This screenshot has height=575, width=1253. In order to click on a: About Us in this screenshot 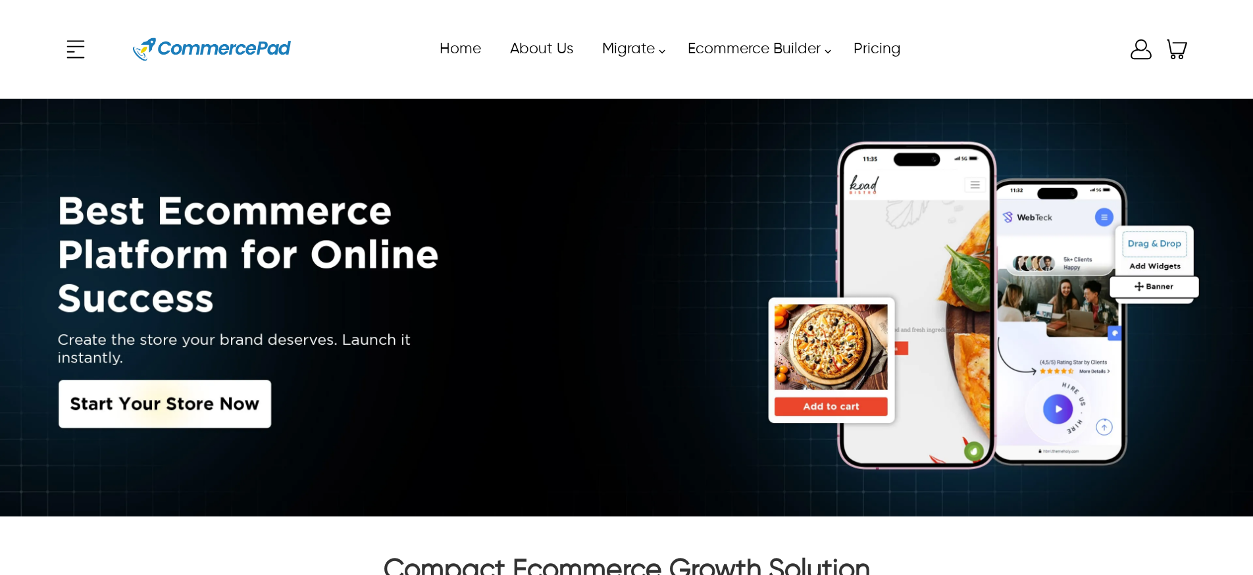, I will do `click(541, 49)`.